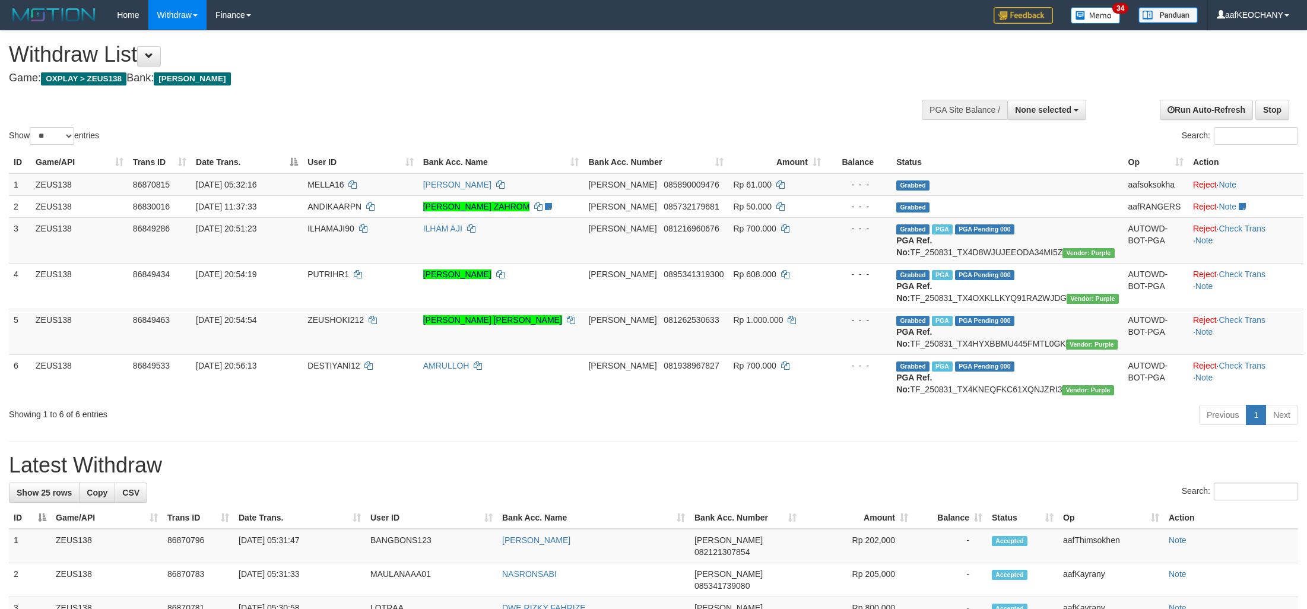 This screenshot has width=1307, height=609. I want to click on span: Copy, so click(97, 493).